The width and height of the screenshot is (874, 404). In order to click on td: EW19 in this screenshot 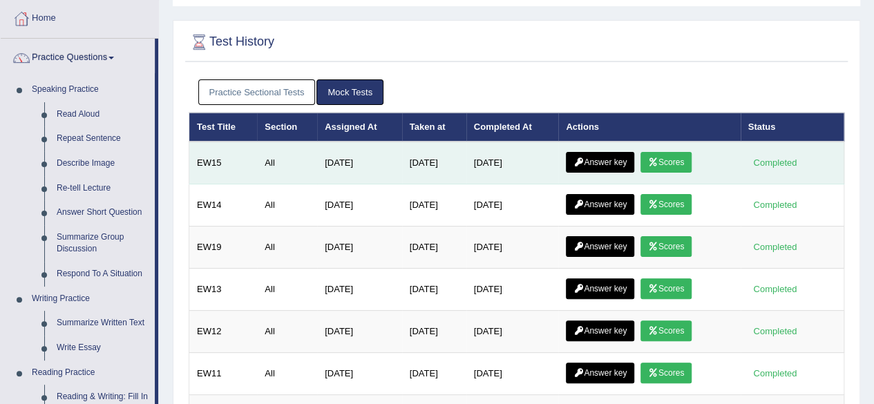, I will do `click(223, 247)`.